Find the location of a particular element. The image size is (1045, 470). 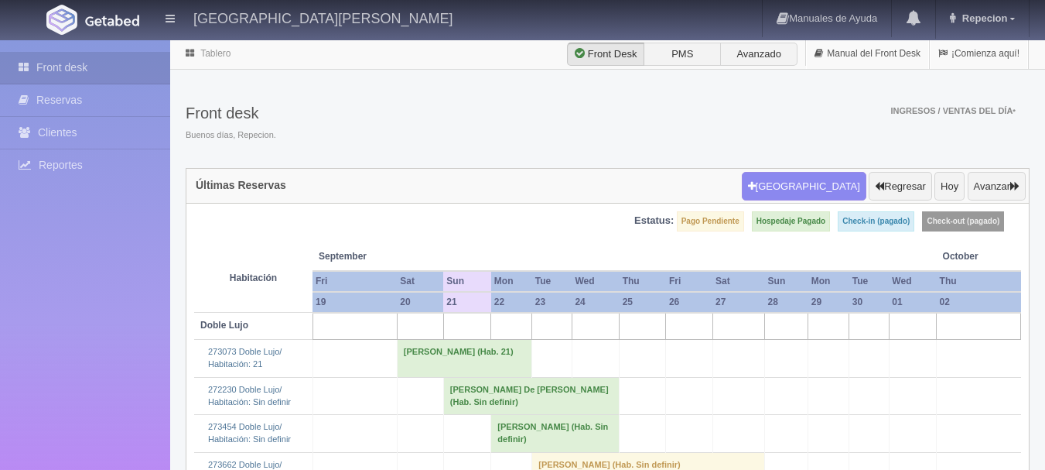

a: ¡Comienza aquí! is located at coordinates (979, 53).